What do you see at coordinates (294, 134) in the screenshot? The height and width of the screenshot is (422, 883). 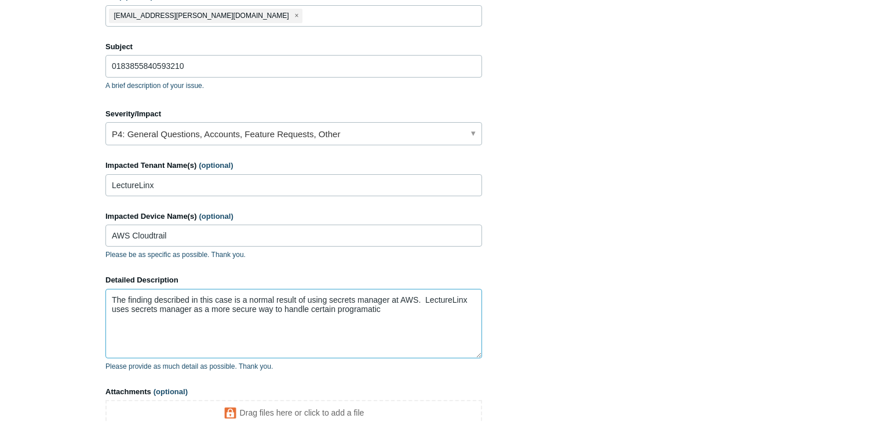 I see `a: P4: General Questions, Accounts, Feature Requests, Other` at bounding box center [294, 134].